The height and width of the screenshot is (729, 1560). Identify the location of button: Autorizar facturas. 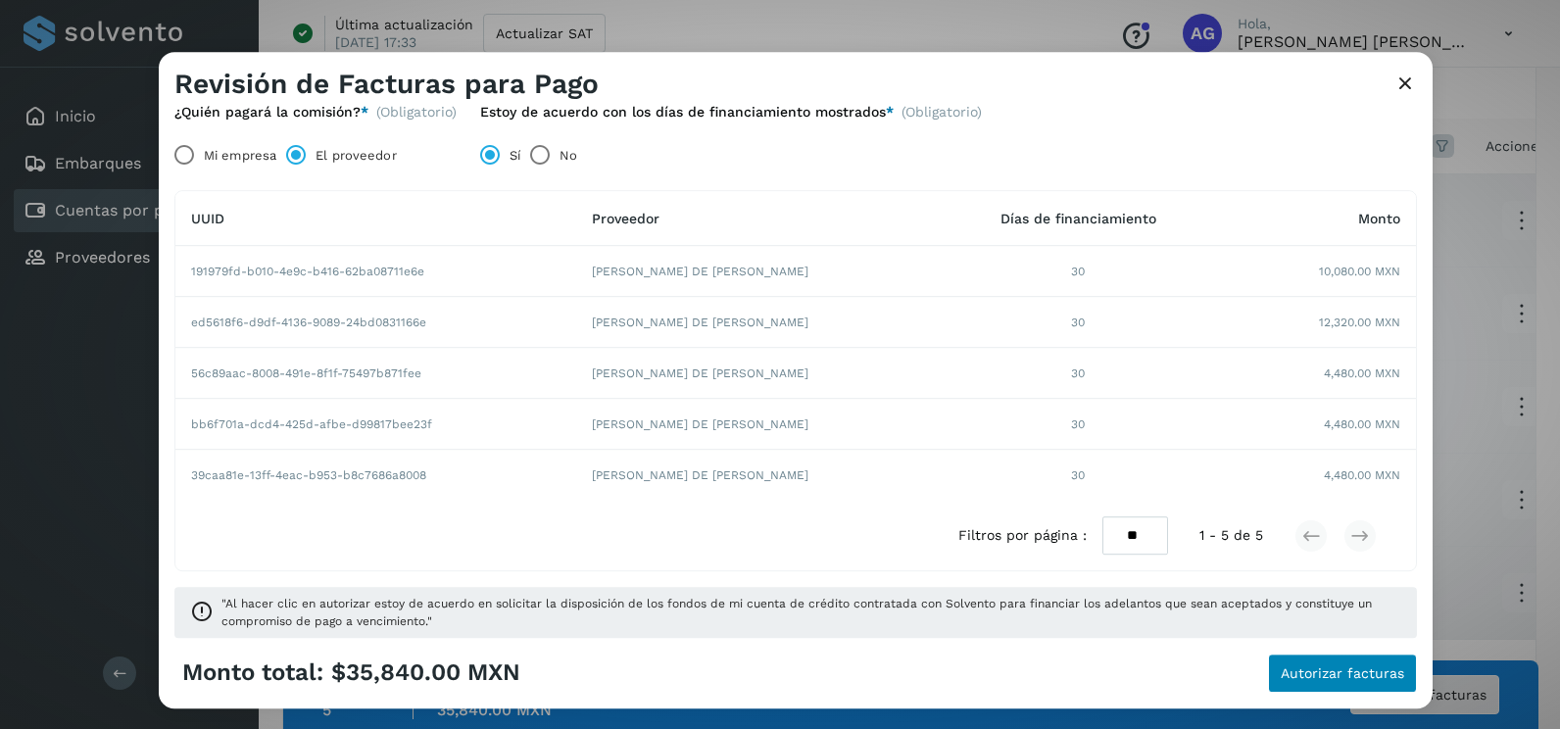
(1343, 673).